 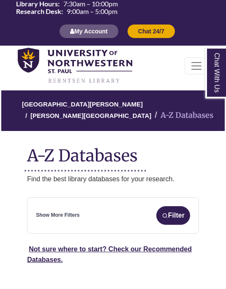 I want to click on img: library_home, so click(x=75, y=66).